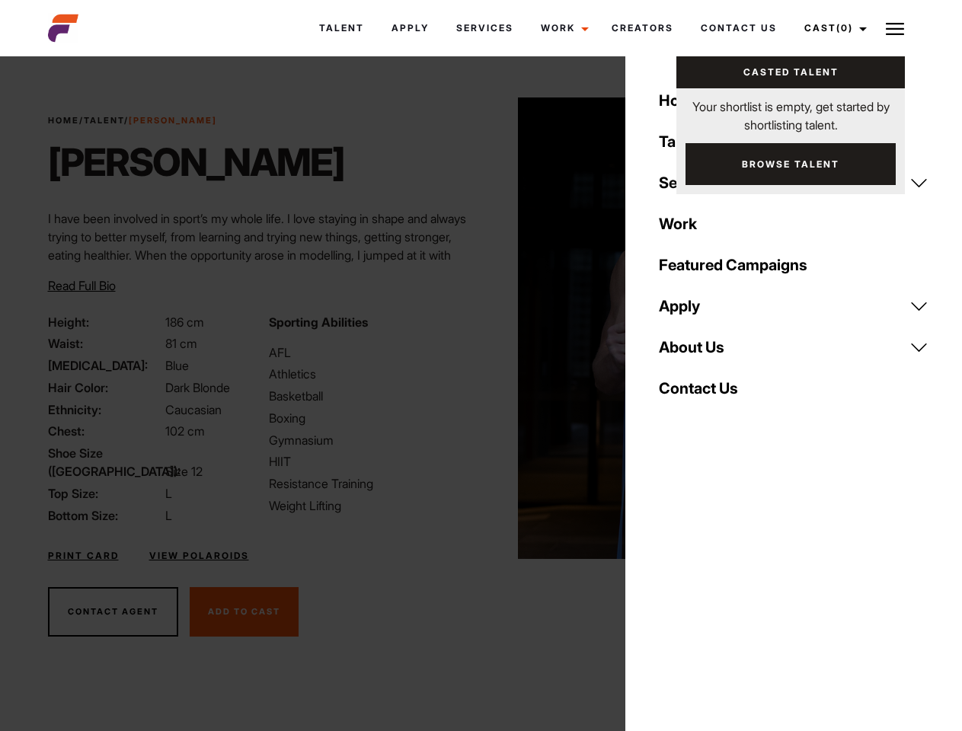 This screenshot has height=731, width=962. I want to click on button: Add To Cast, so click(244, 612).